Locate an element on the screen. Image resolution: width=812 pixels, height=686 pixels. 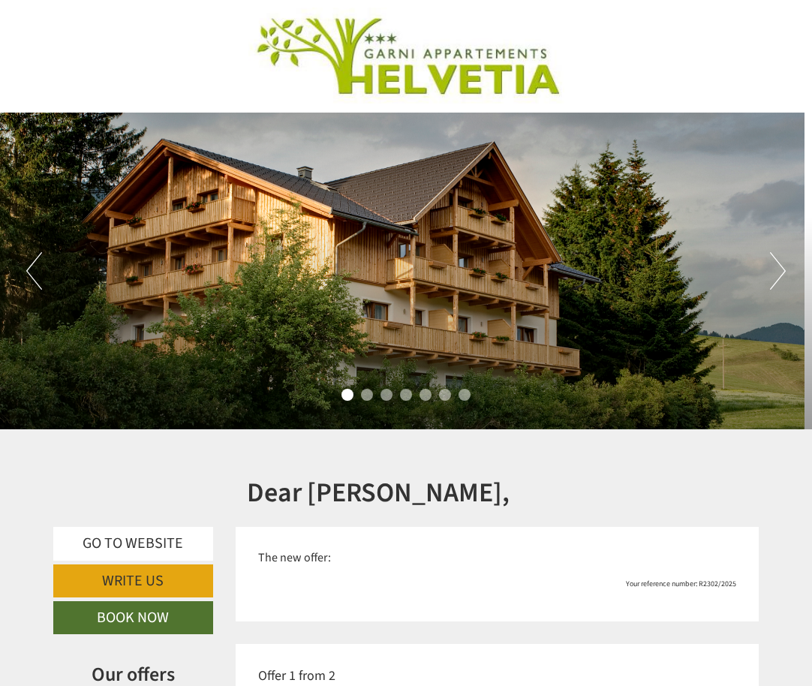
button: Next is located at coordinates (777, 271).